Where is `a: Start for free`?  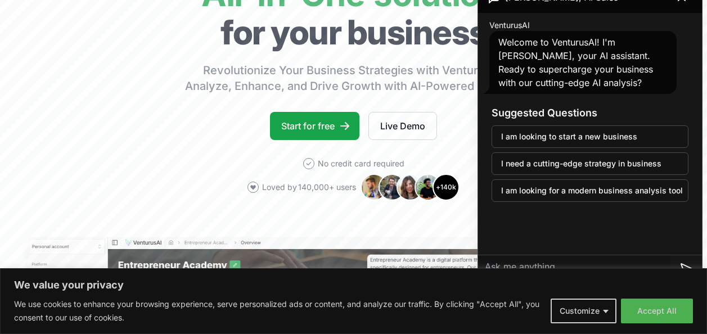 a: Start for free is located at coordinates (315, 126).